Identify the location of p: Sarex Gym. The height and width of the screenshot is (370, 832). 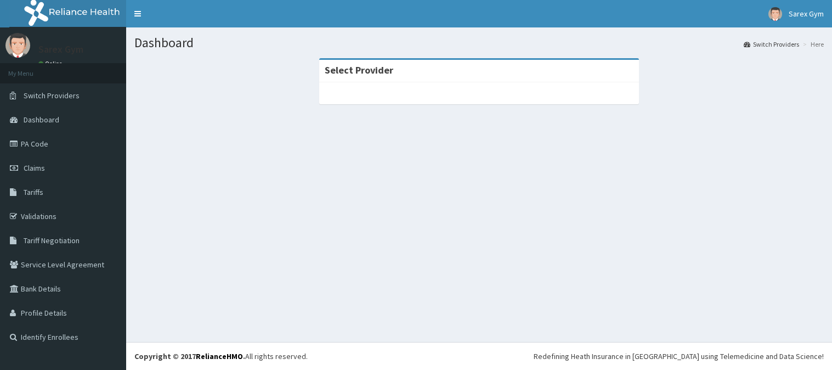
(61, 49).